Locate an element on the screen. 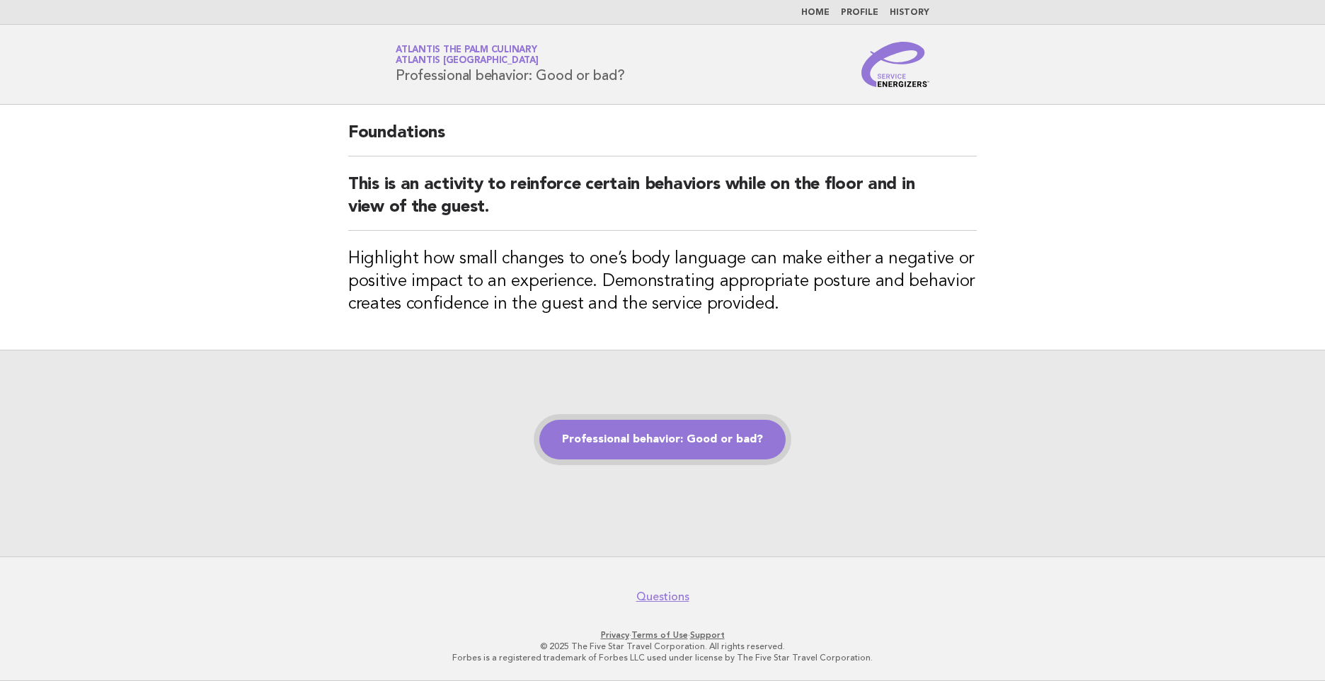  a: Home is located at coordinates (816, 13).